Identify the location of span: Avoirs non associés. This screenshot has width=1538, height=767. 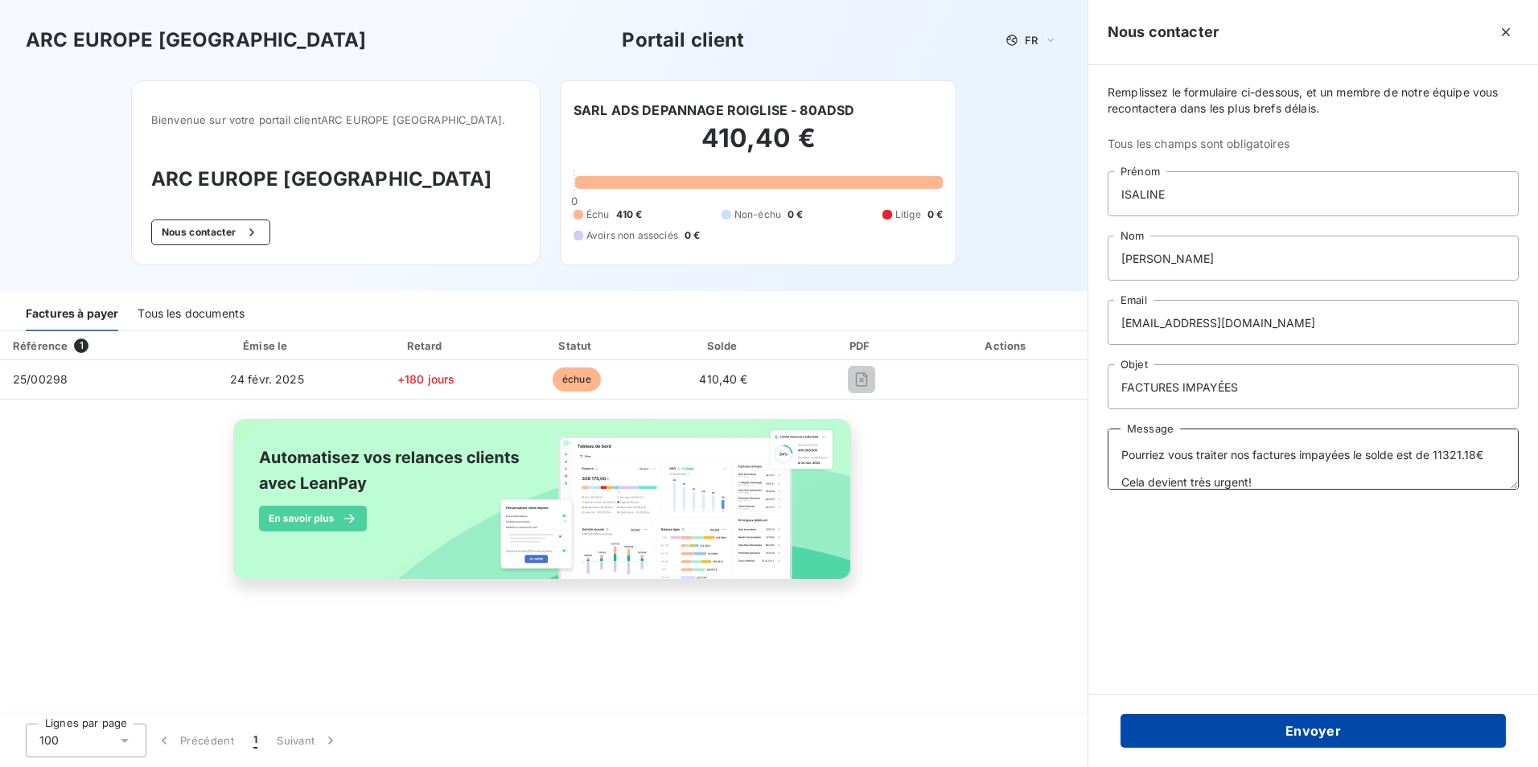
(632, 236).